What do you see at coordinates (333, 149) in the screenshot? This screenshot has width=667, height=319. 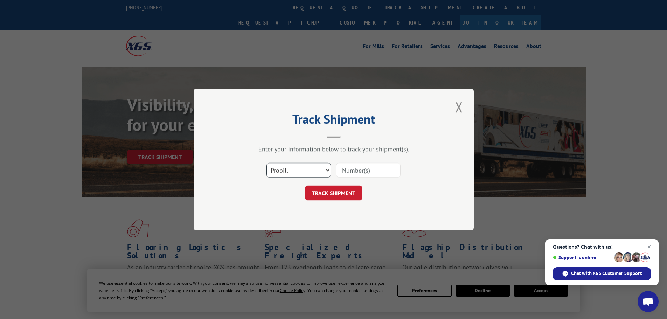 I see `div: Enter your information below to track your shipment(s).` at bounding box center [333, 149].